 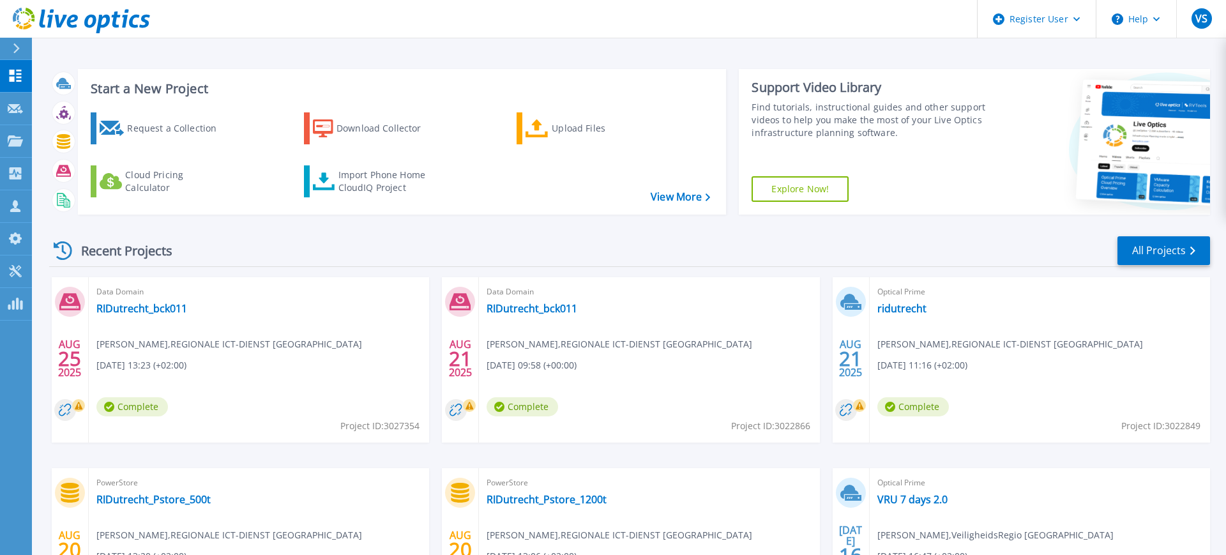 What do you see at coordinates (1163, 250) in the screenshot?
I see `a: All Projects` at bounding box center [1163, 250].